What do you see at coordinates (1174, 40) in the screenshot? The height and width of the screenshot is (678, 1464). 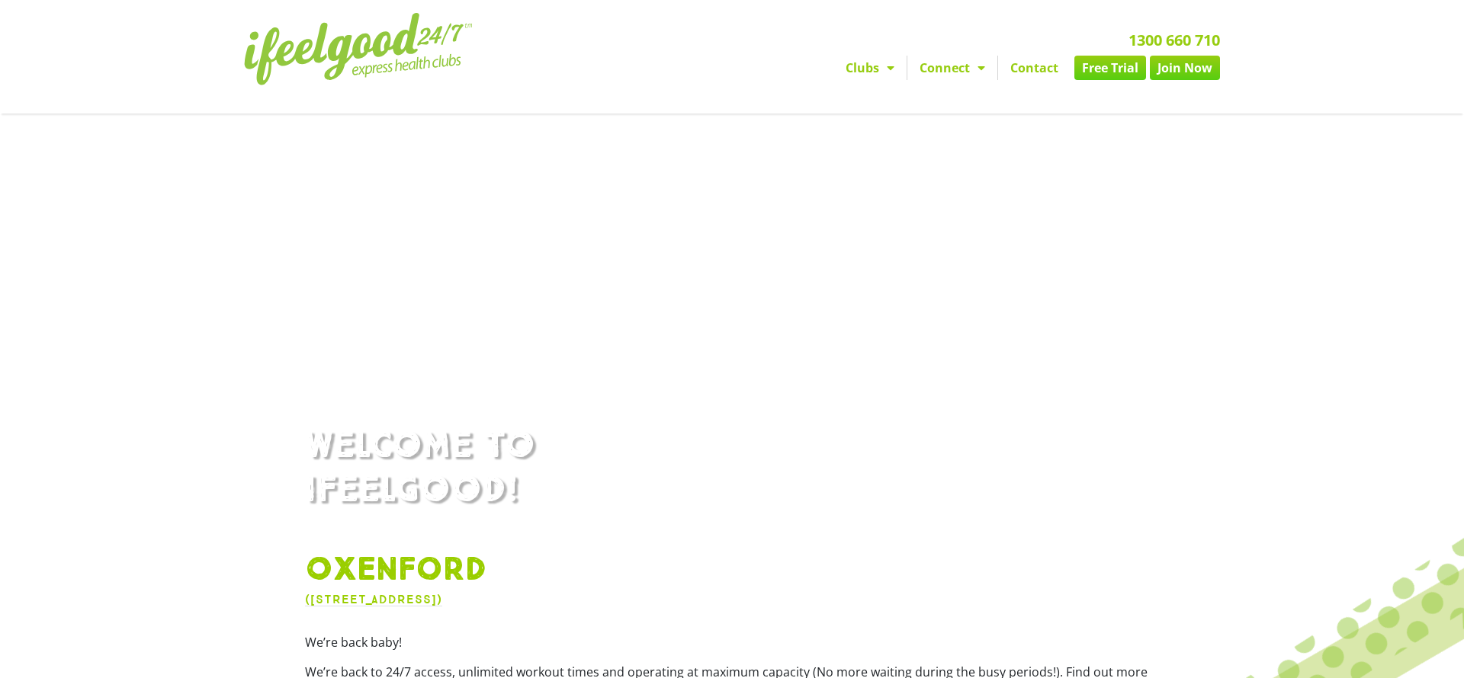 I see `a: 1300 660 710` at bounding box center [1174, 40].